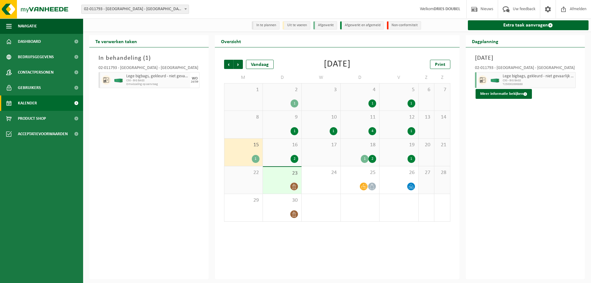 The image size is (591, 283). I want to click on div: WO, so click(194, 78).